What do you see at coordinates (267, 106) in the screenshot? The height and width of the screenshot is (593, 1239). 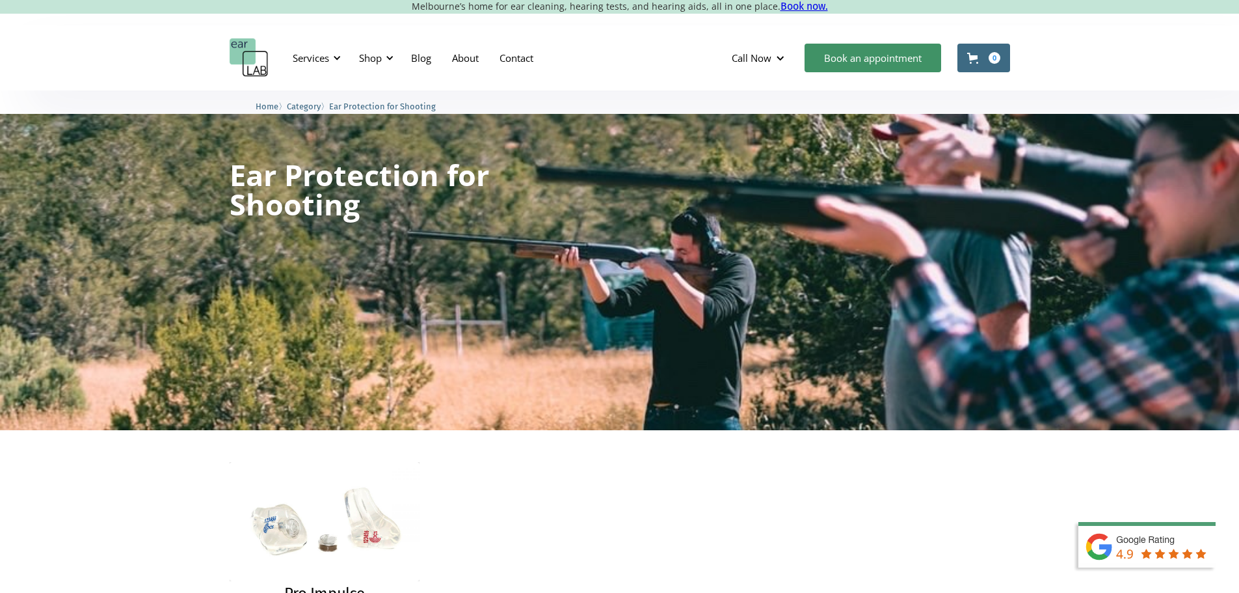 I see `span: Home` at bounding box center [267, 106].